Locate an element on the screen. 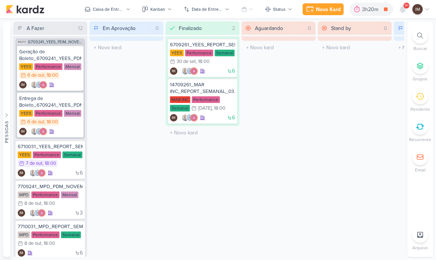 Image resolution: width=436 pixels, height=260 pixels. div: 14709261_MAR INC_REPORT_SEMANAL_03.10 is located at coordinates (203, 88).